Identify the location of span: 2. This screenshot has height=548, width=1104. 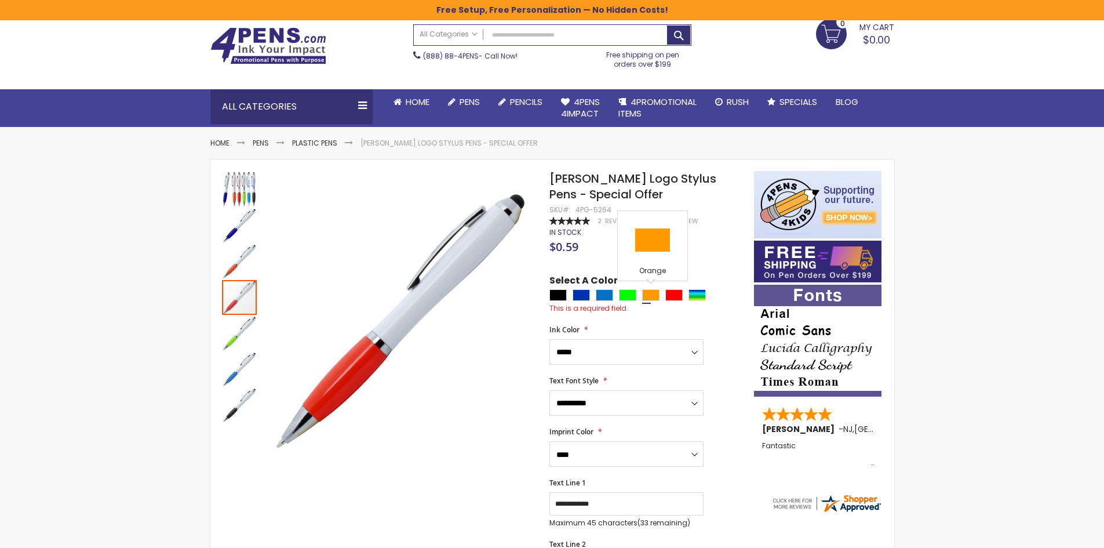
(599, 221).